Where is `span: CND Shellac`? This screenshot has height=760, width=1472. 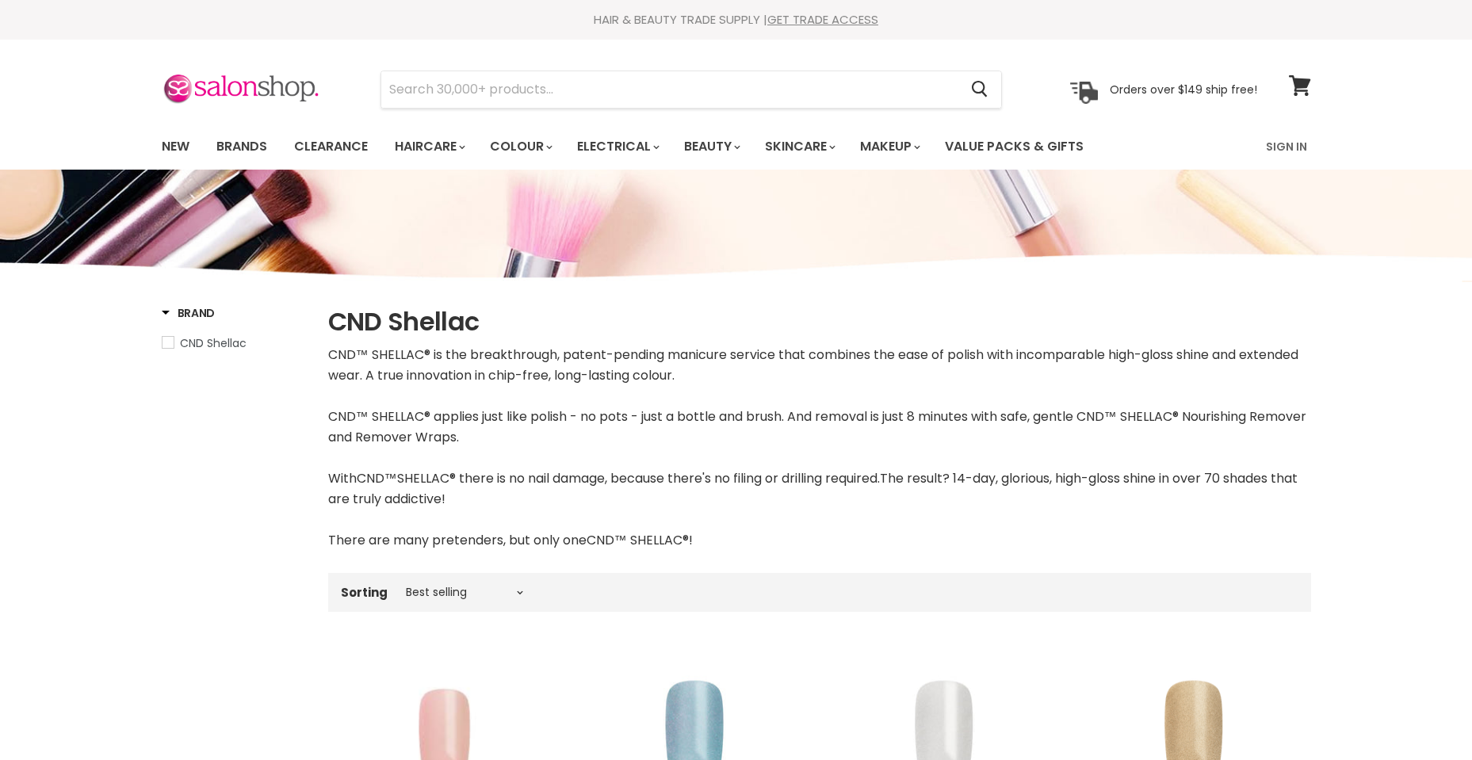
span: CND Shellac is located at coordinates (213, 343).